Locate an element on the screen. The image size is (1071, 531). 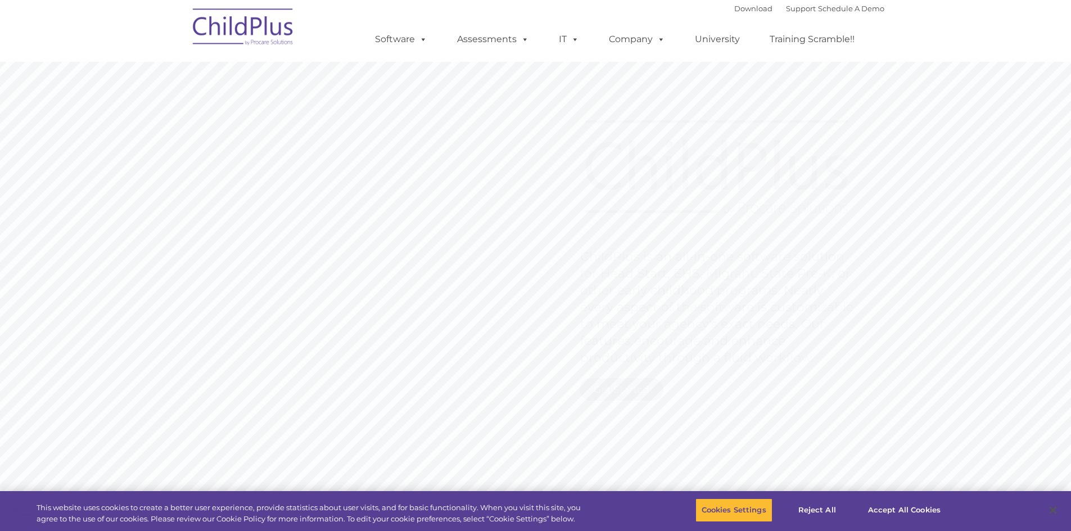
a: Software is located at coordinates (401, 39).